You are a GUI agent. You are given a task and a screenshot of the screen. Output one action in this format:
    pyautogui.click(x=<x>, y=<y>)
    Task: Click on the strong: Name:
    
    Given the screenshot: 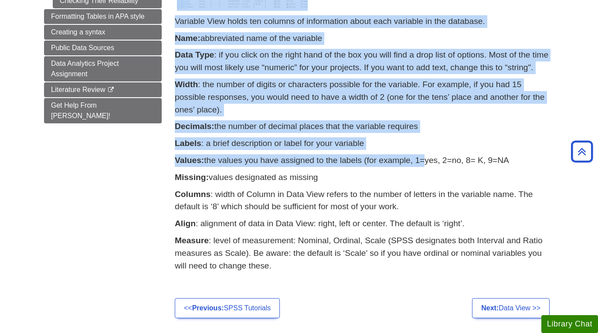 What is the action you would take?
    pyautogui.click(x=187, y=38)
    